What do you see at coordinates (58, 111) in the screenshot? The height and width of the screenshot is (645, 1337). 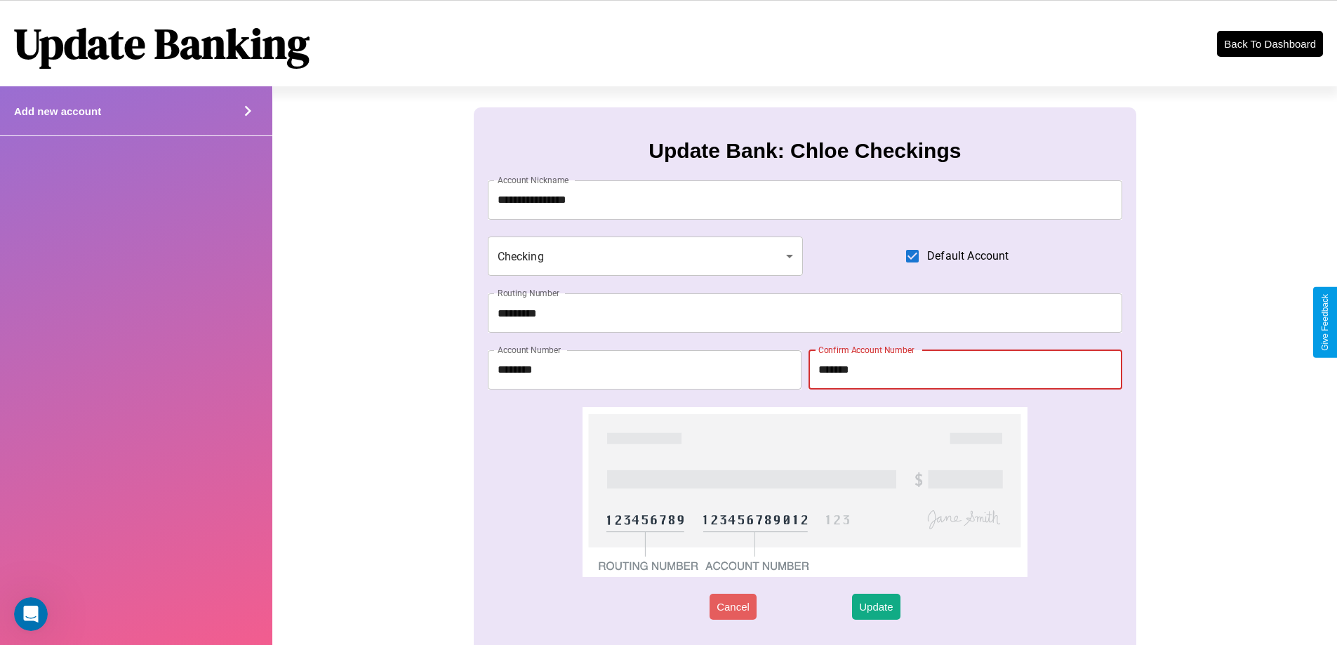 I see `h4: Add new account` at bounding box center [58, 111].